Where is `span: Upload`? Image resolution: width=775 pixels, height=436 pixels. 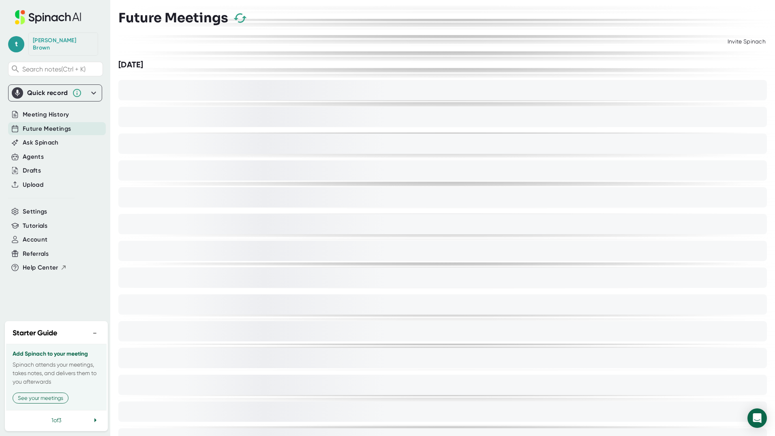
span: Upload is located at coordinates (33, 185).